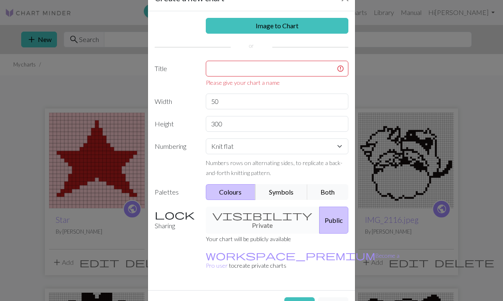  What do you see at coordinates (231, 192) in the screenshot?
I see `button: Colours` at bounding box center [231, 192].